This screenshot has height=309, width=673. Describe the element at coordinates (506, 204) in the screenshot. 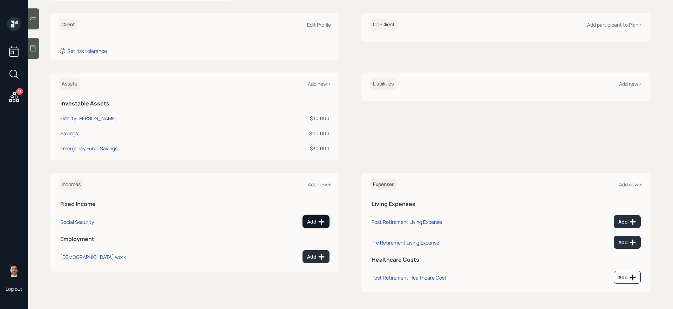

I see `h5: Living Expenses` at that location.